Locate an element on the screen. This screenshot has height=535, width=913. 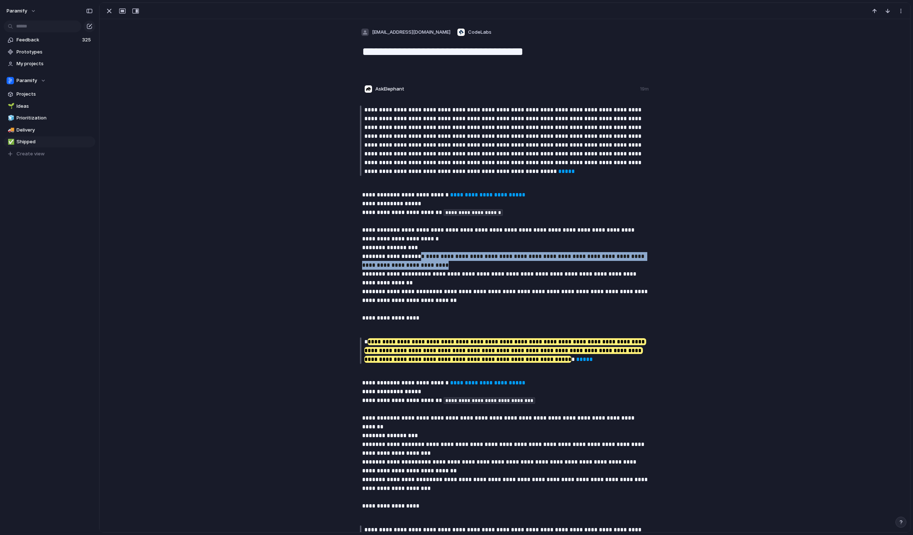
span: 325 is located at coordinates (87, 40).